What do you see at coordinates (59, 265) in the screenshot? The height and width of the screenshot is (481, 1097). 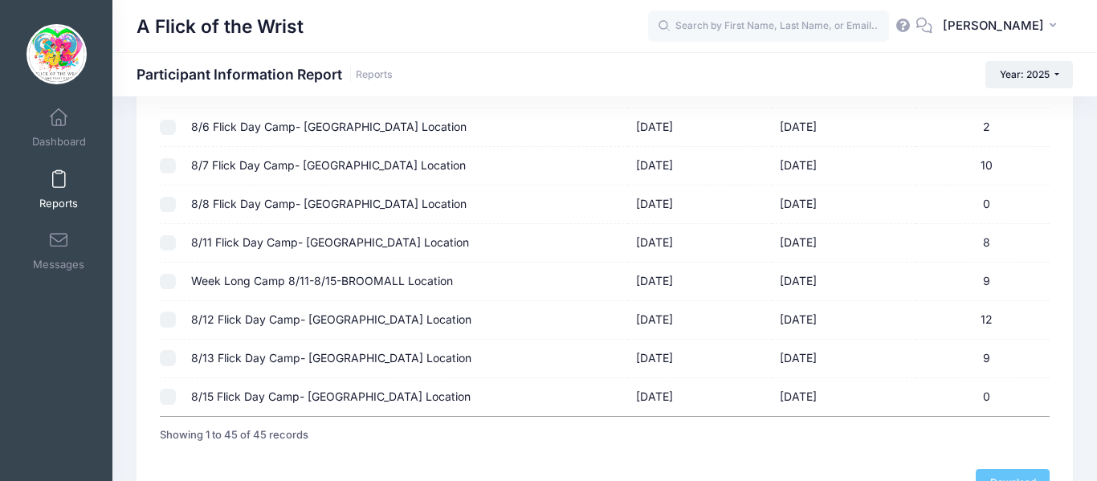 I see `span: Messages` at bounding box center [59, 265].